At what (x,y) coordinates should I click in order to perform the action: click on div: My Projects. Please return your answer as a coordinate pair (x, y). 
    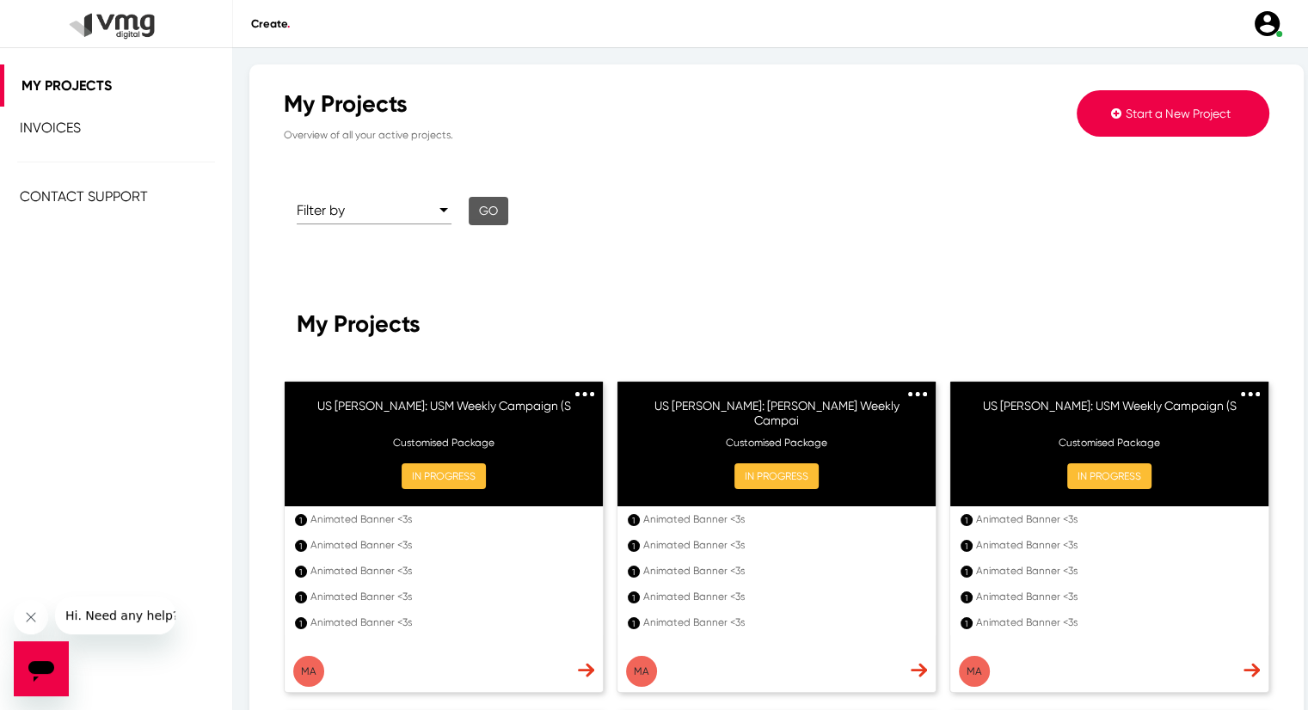
    Looking at the image, I should click on (608, 104).